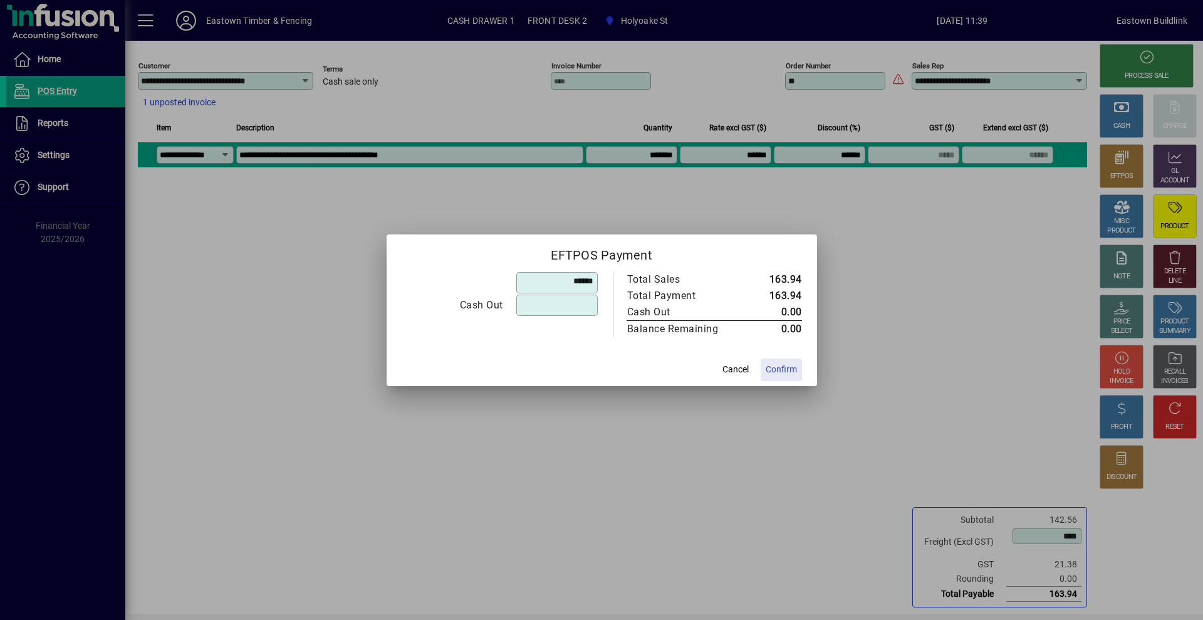 This screenshot has width=1203, height=620. What do you see at coordinates (736, 369) in the screenshot?
I see `span: Cancel` at bounding box center [736, 369].